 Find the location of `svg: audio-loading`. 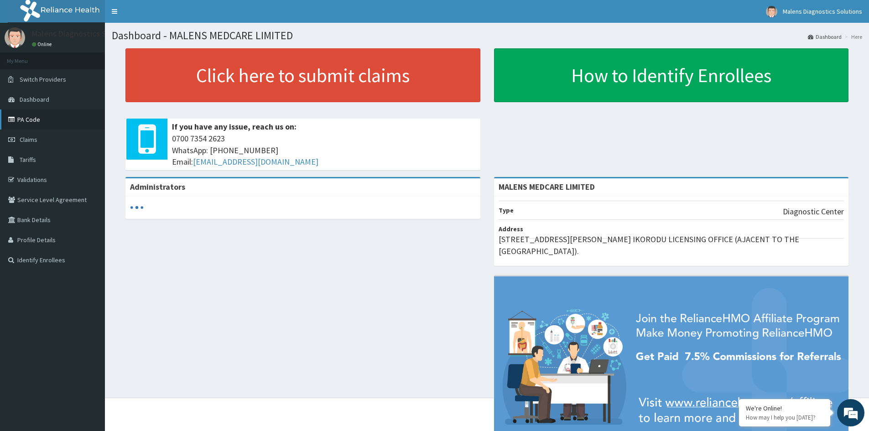

svg: audio-loading is located at coordinates (137, 208).